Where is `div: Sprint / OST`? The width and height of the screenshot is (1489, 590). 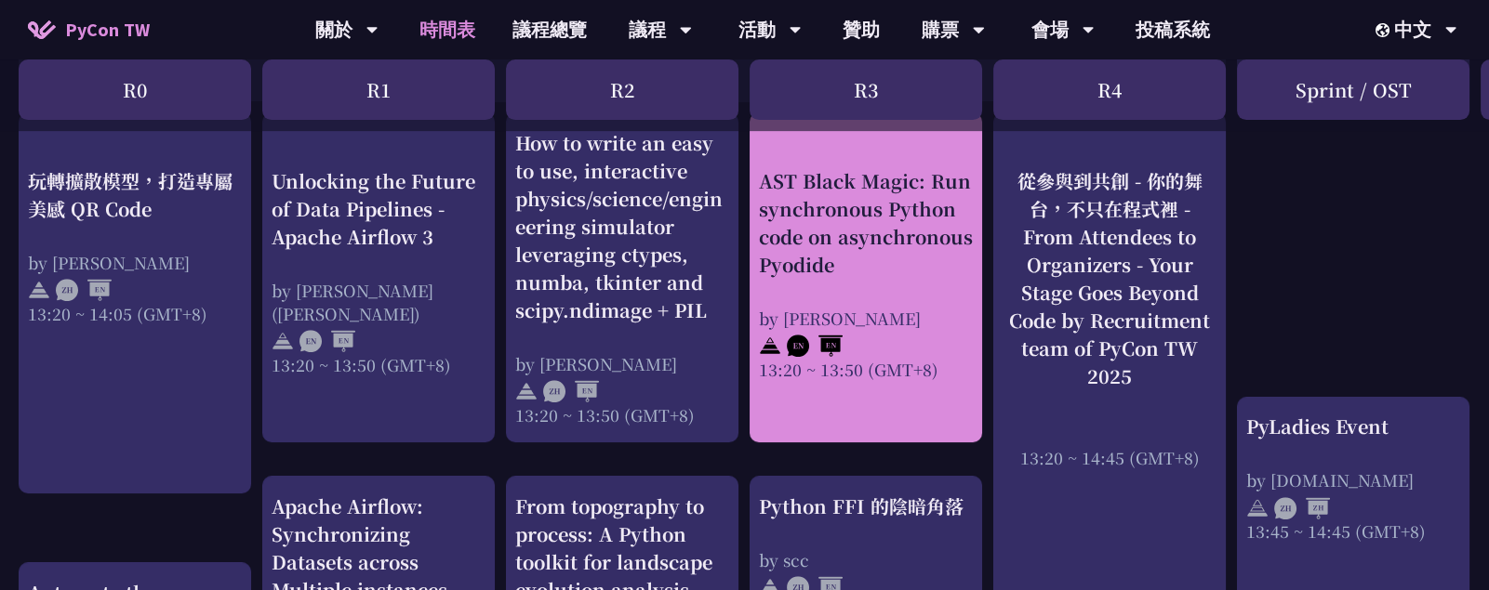 div: Sprint / OST is located at coordinates (1353, 89).